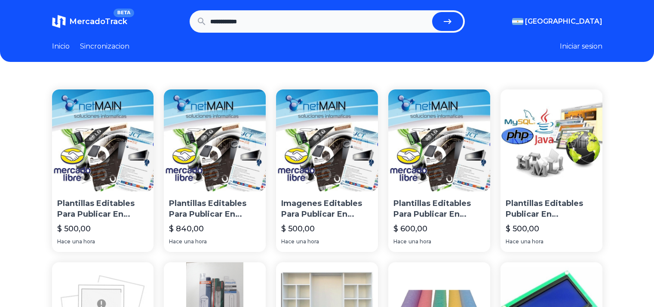 This screenshot has height=307, width=654. I want to click on p: Imagenes Editables Para Publicar En Mercadolibre, so click(327, 209).